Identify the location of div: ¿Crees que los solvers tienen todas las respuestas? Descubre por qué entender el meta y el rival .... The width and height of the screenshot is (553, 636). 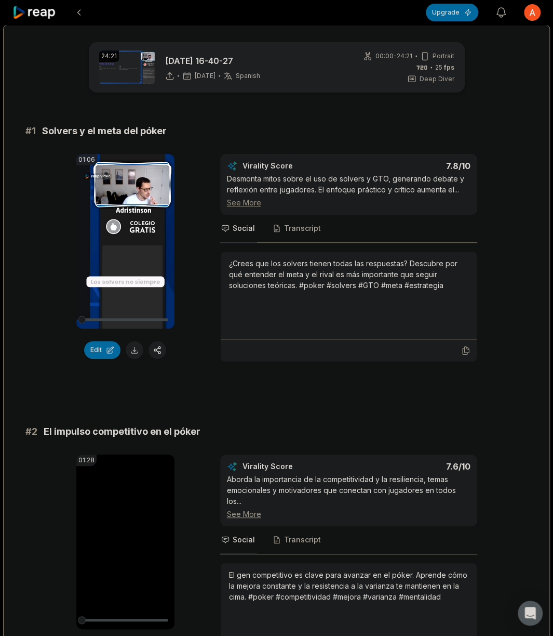
(349, 274).